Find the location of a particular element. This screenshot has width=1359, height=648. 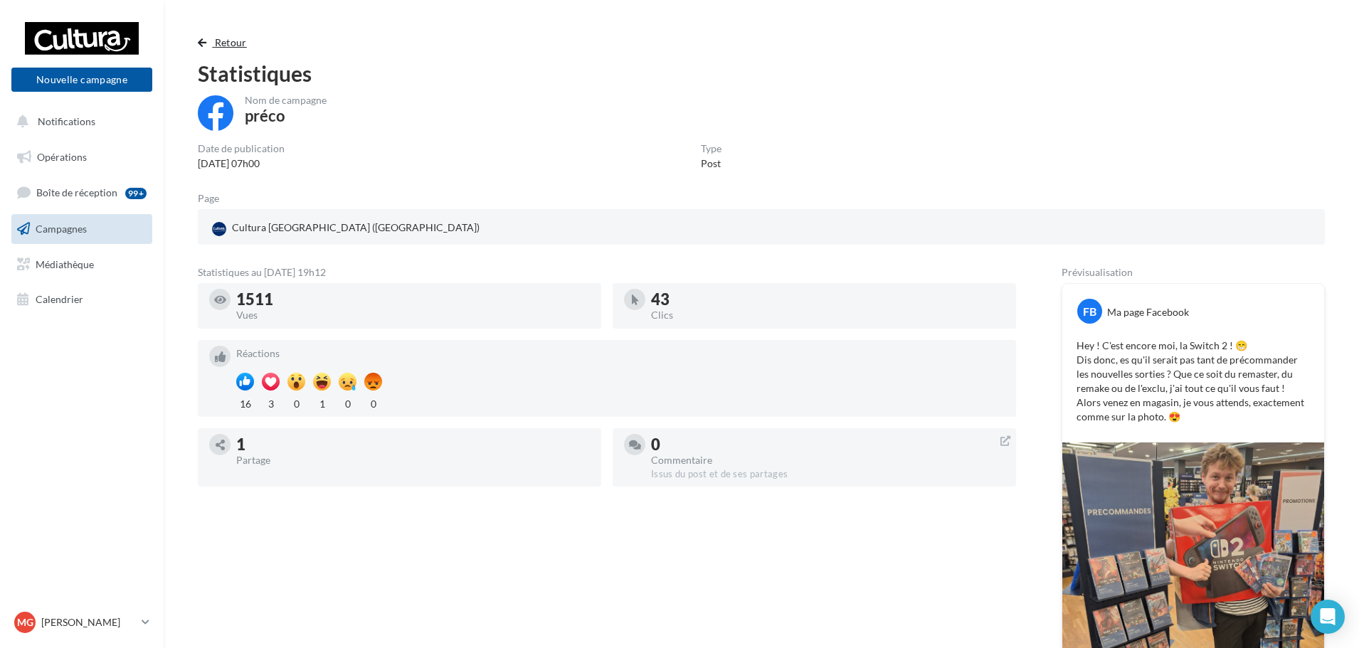

button: Notifications is located at coordinates (79, 122).